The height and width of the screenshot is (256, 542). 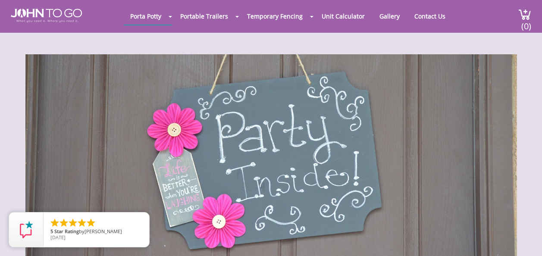 What do you see at coordinates (525, 14) in the screenshot?
I see `img: cart a` at bounding box center [525, 14].